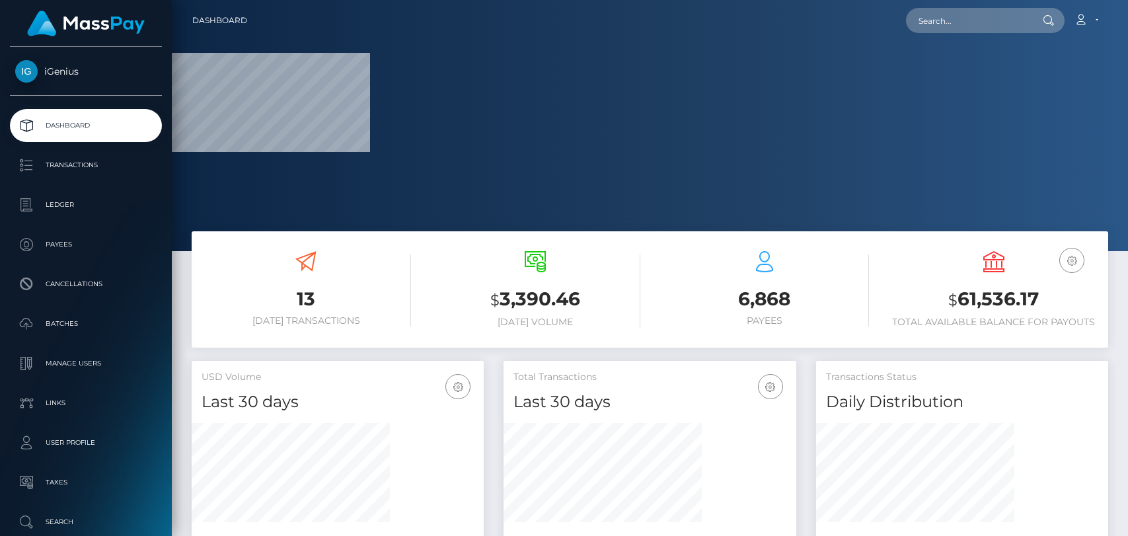 The height and width of the screenshot is (536, 1128). I want to click on h5: Total Transactions, so click(650, 377).